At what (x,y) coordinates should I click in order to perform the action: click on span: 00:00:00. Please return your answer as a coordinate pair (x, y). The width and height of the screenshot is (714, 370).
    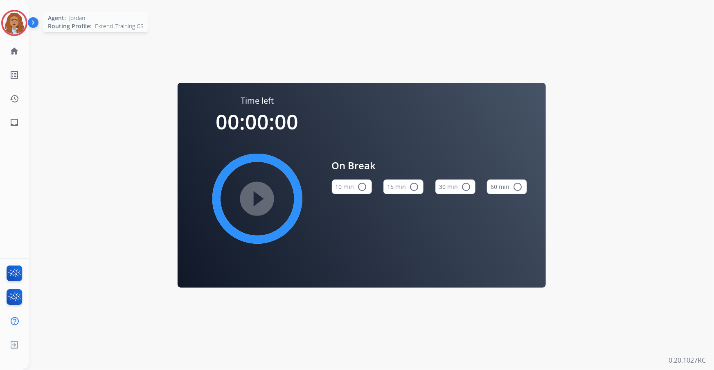
    Looking at the image, I should click on (257, 122).